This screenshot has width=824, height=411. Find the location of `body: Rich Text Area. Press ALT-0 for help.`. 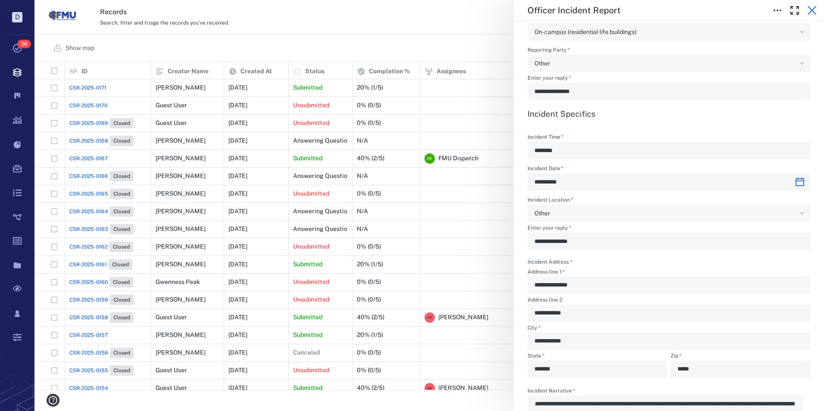

body: Rich Text Area. Press ALT-0 for help. is located at coordinates (141, 11).